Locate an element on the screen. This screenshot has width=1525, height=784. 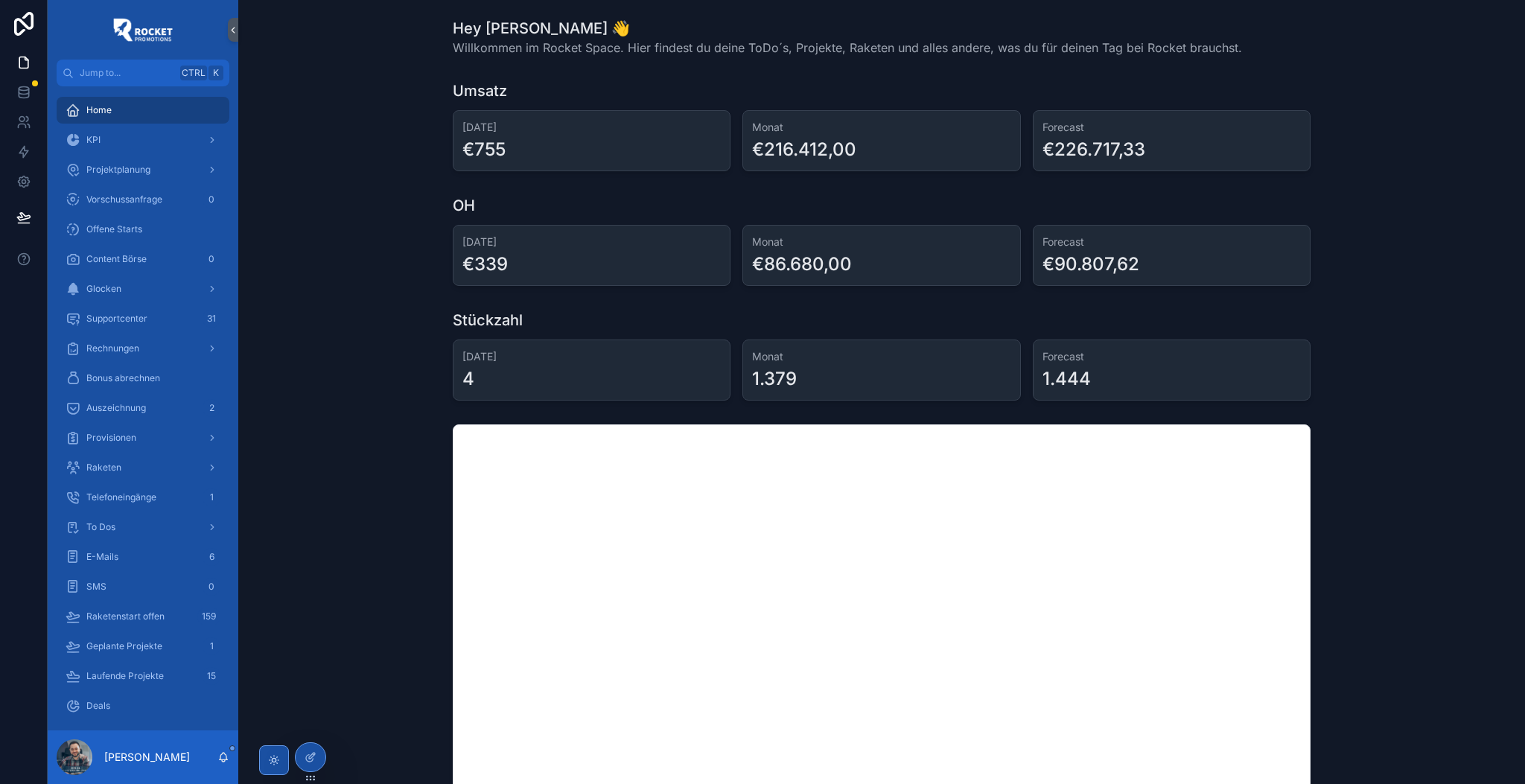
a: Laufende Projekte15 is located at coordinates (143, 676).